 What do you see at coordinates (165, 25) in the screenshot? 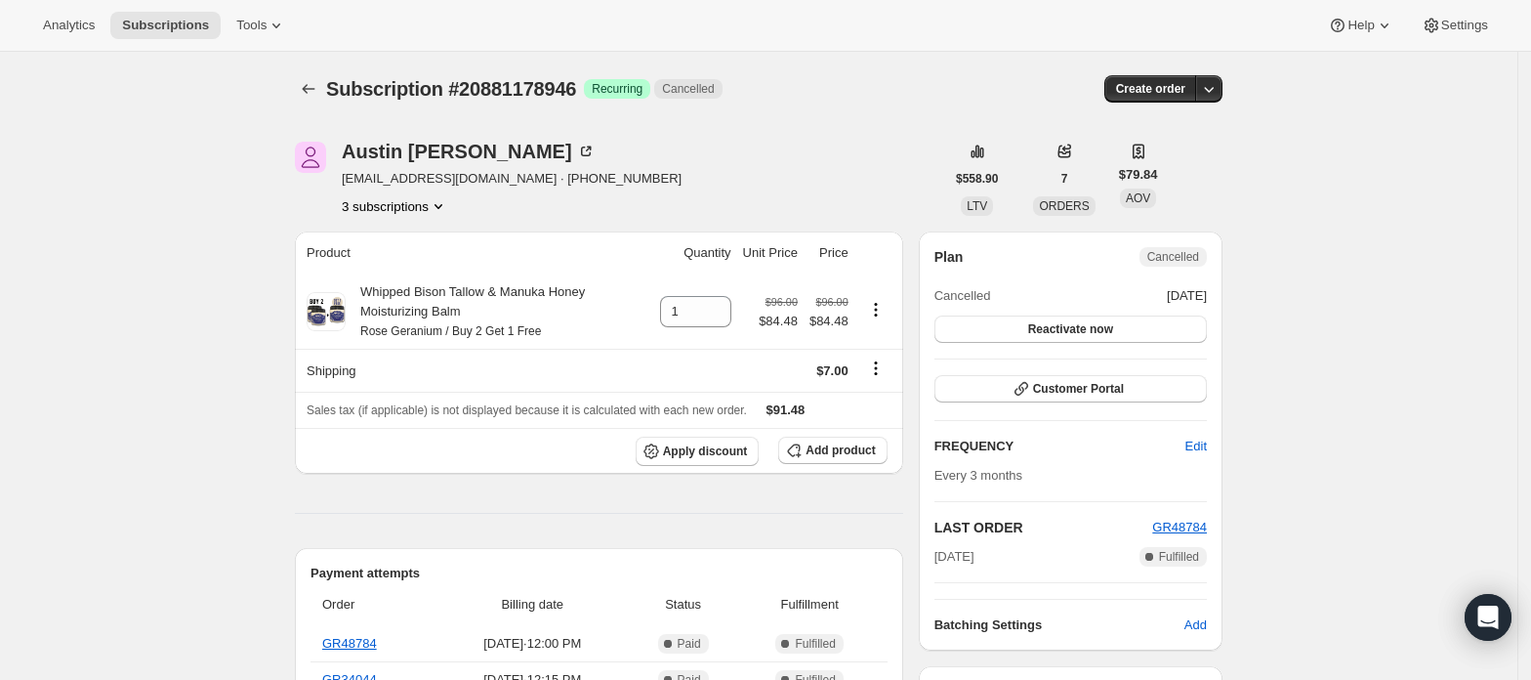
I see `span: Subscriptions` at bounding box center [165, 25].